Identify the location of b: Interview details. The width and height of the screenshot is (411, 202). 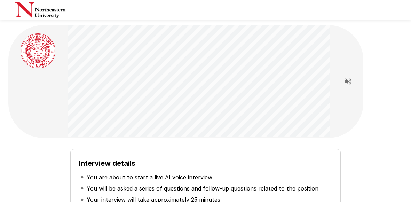
(107, 163).